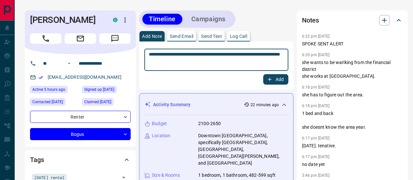  I want to click on p: Send Text, so click(212, 36).